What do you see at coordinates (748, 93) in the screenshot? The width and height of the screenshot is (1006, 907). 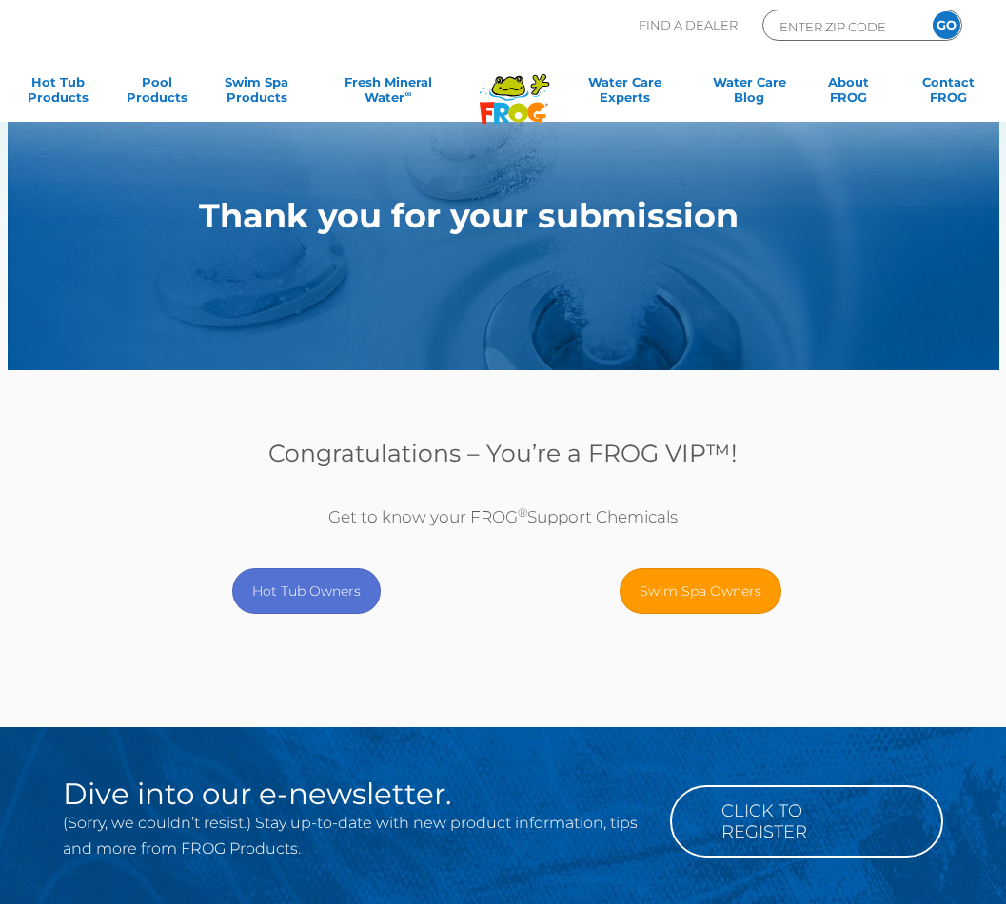 I see `a: Water CareBlog` at bounding box center [748, 93].